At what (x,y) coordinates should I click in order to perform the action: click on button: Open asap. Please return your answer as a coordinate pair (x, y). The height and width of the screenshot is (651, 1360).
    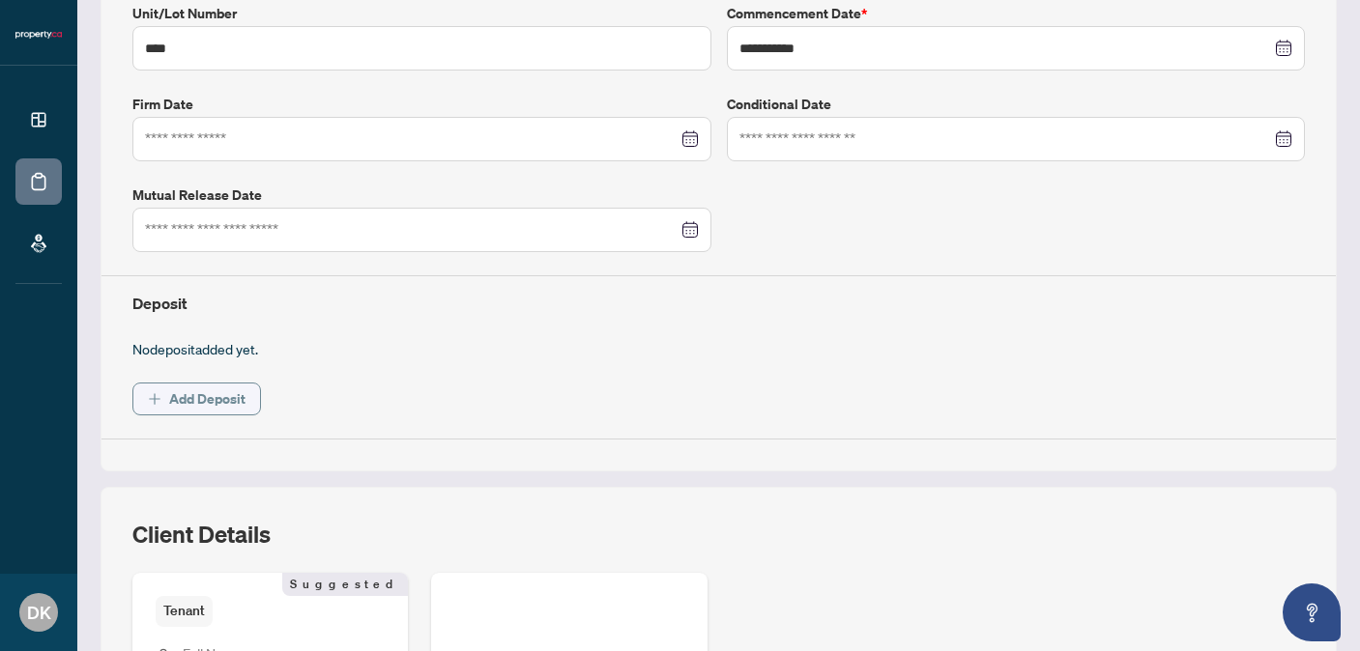
    Looking at the image, I should click on (1312, 613).